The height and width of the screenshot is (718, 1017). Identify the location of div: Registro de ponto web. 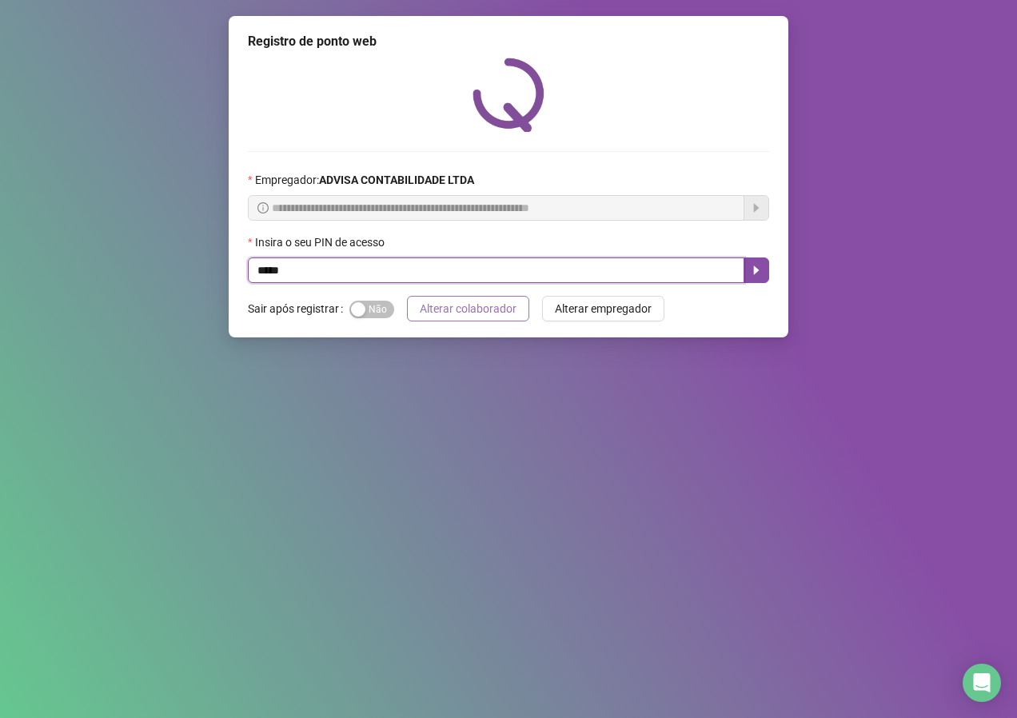
(508, 42).